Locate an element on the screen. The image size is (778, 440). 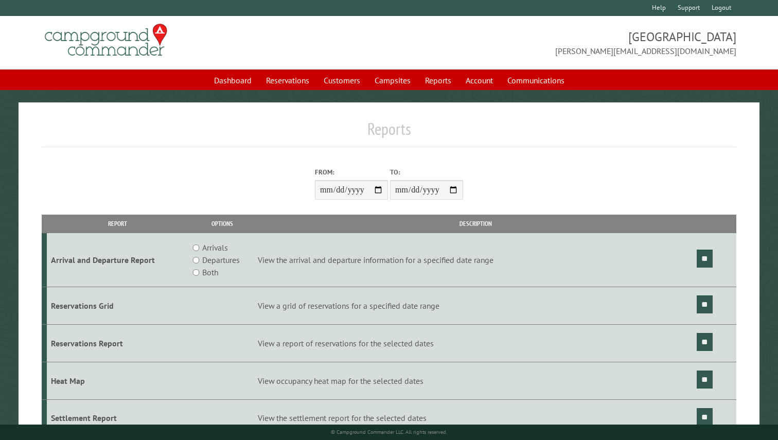
a: Campsites is located at coordinates (392, 80).